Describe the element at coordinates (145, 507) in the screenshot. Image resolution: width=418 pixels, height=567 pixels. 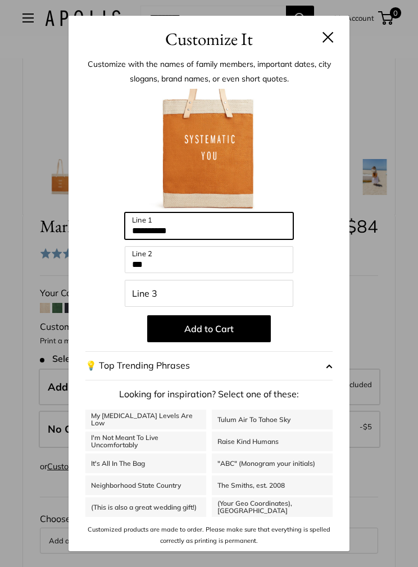
I see `a: (This is also a great wedding gift!)` at that location.